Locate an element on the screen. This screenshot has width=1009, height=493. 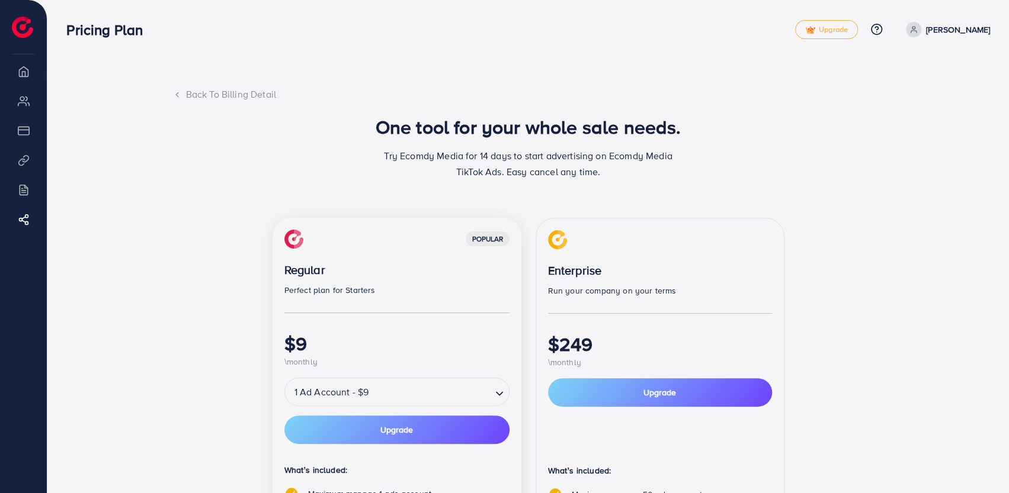
div: popular is located at coordinates (487, 239).